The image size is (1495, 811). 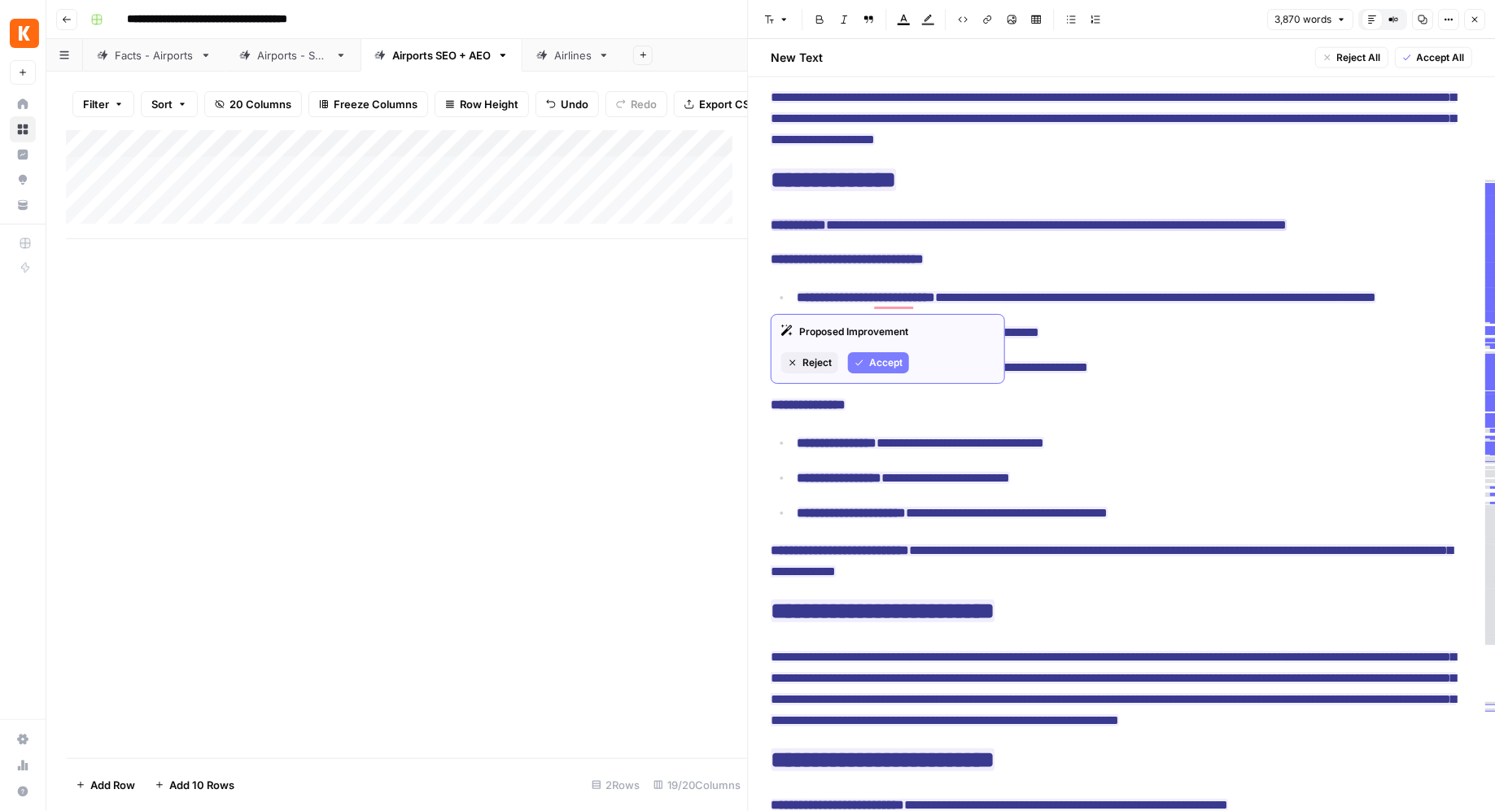 What do you see at coordinates (482, 104) in the screenshot?
I see `button: Row Height` at bounding box center [482, 104].